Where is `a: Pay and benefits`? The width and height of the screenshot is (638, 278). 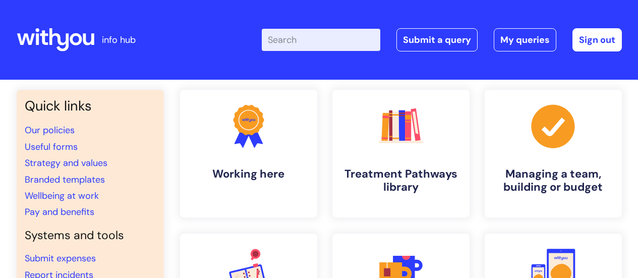 a: Pay and benefits is located at coordinates (59, 212).